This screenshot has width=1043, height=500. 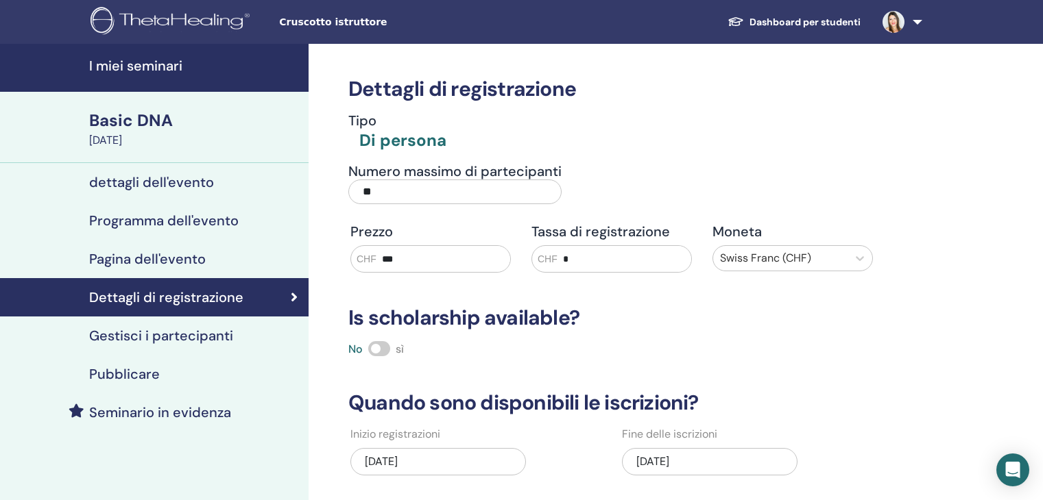 I want to click on h4: Dettagli di registrazione, so click(x=166, y=297).